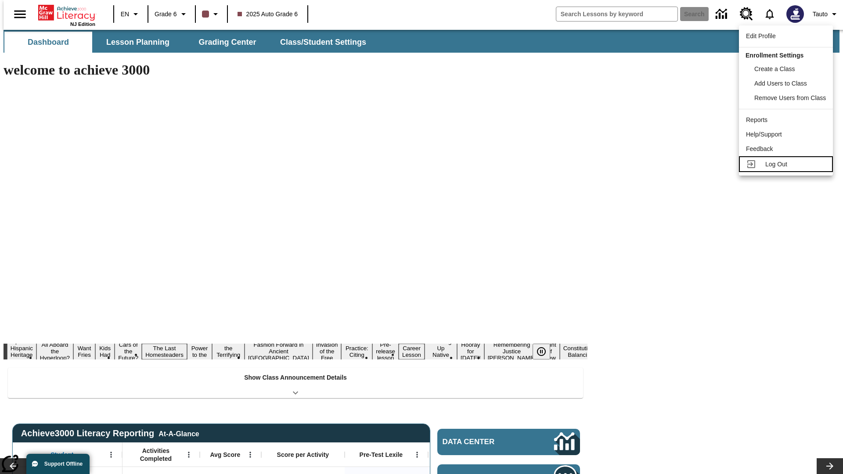 This screenshot has width=843, height=474. Describe the element at coordinates (760, 36) in the screenshot. I see `span: Edit Profile` at that location.